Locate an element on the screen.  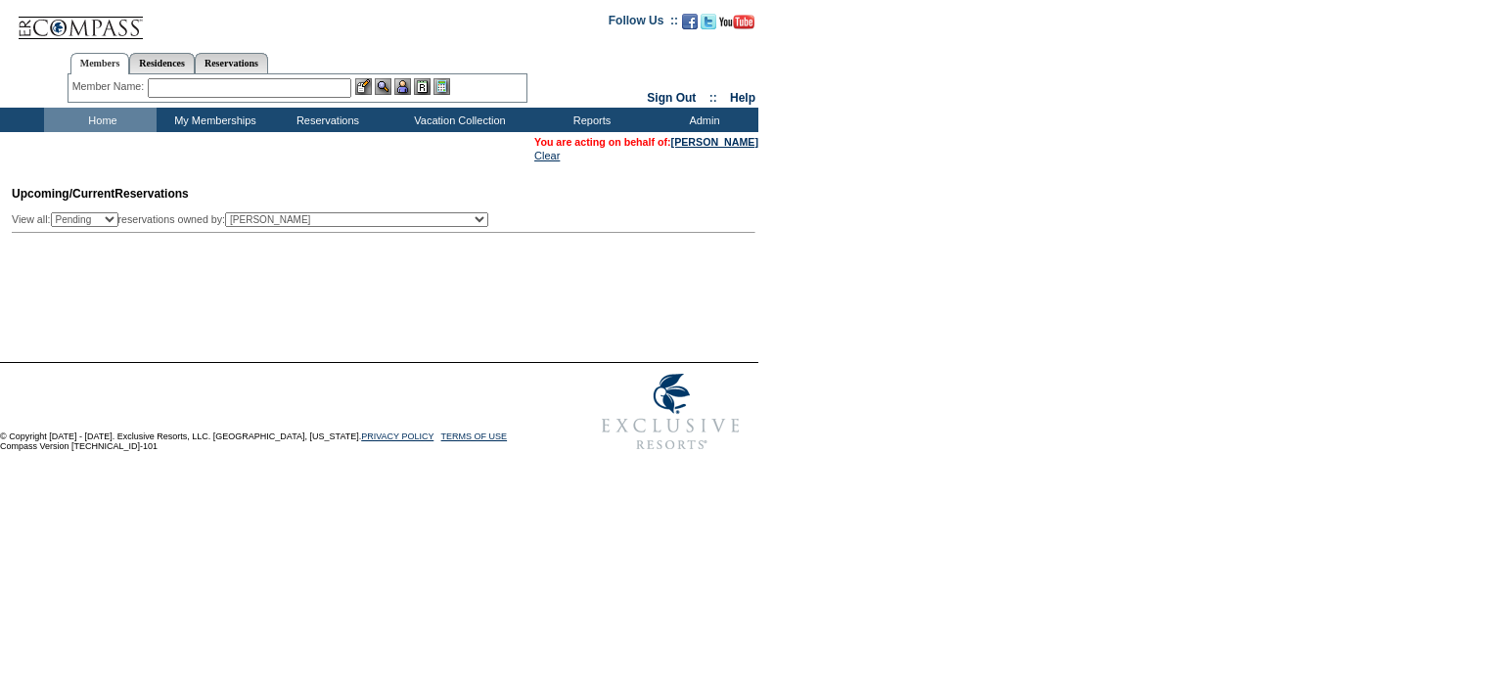
td: Vacation Collection is located at coordinates (457, 119).